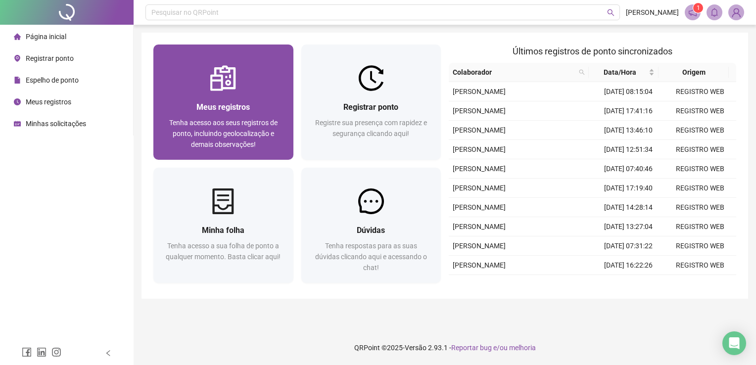 This screenshot has width=756, height=365. I want to click on a: Meus registrosTenha acesso aos seus registros de ponto, incluindo geolocalização e demais observa..., so click(223, 102).